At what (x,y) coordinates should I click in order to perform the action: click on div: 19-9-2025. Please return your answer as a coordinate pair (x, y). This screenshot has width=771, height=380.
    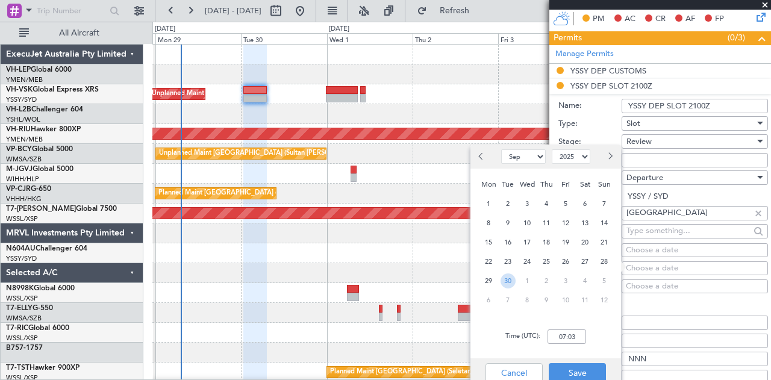
    Looking at the image, I should click on (566, 242).